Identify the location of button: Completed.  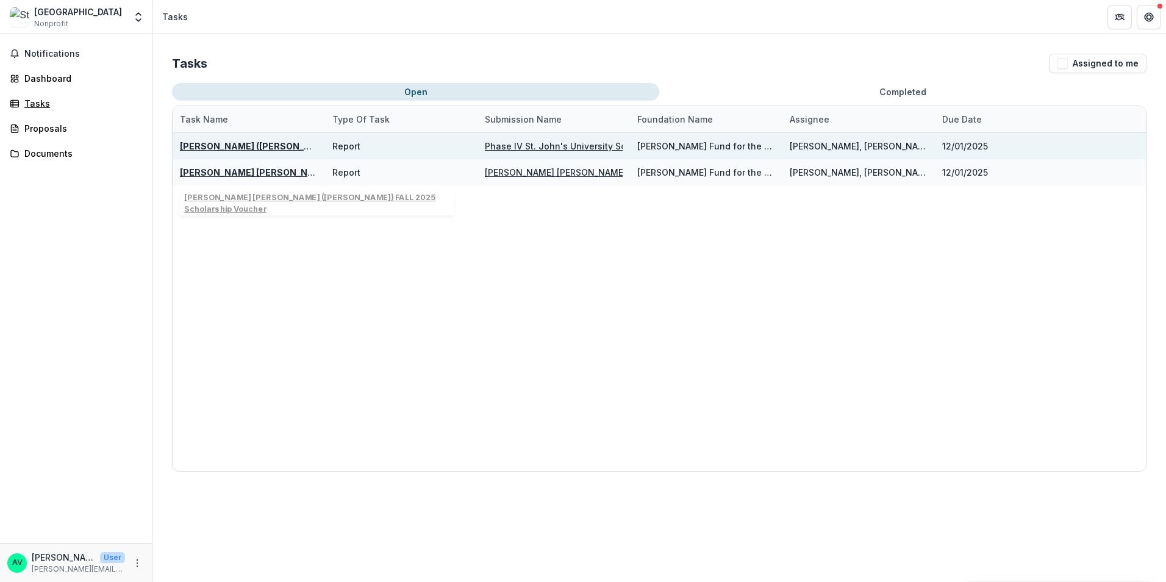
(903, 92).